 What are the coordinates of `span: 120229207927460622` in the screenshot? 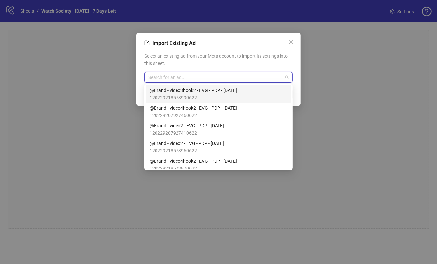 It's located at (193, 115).